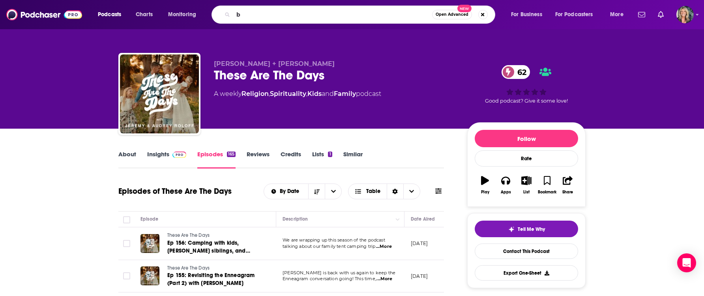  Describe the element at coordinates (144, 15) in the screenshot. I see `span: Charts` at that location.